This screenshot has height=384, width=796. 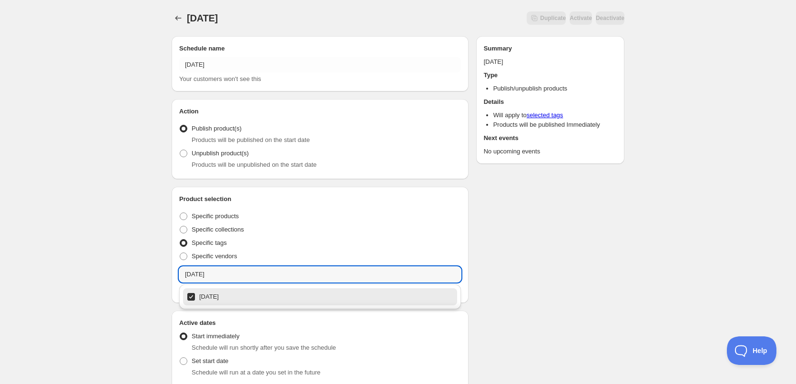 What do you see at coordinates (264, 347) in the screenshot?
I see `span: Schedule will run shortly after you save the schedule` at bounding box center [264, 347].